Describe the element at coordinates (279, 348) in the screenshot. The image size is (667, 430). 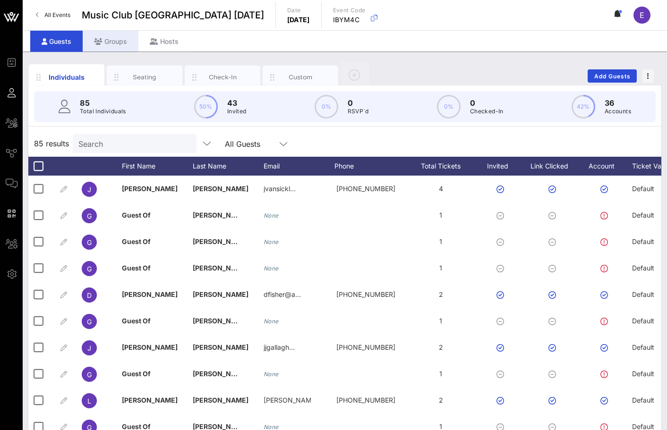
I see `p: jjgallagh…` at that location.